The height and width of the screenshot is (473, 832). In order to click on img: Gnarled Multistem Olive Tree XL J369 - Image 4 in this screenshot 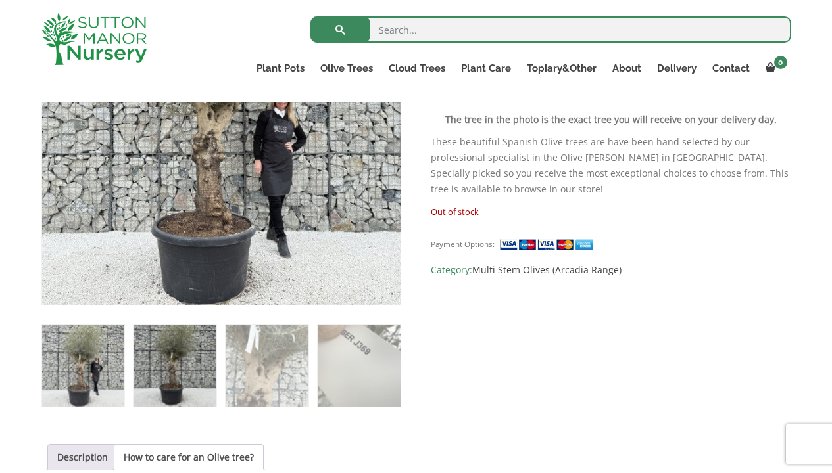, I will do `click(358, 366)`.